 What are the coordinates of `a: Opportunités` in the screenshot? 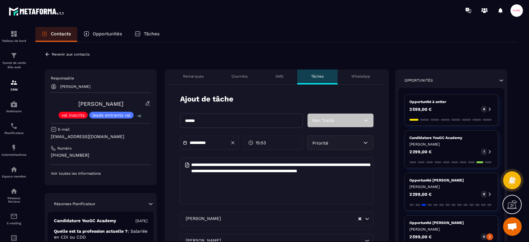 It's located at (102, 34).